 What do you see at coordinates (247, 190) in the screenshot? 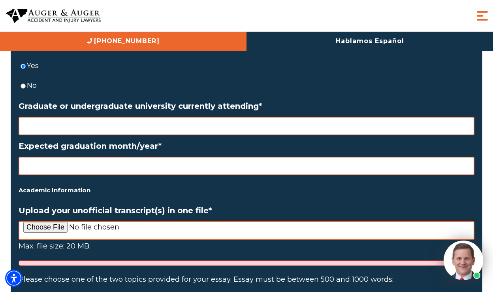
I see `h5: Academic Information` at bounding box center [247, 190].